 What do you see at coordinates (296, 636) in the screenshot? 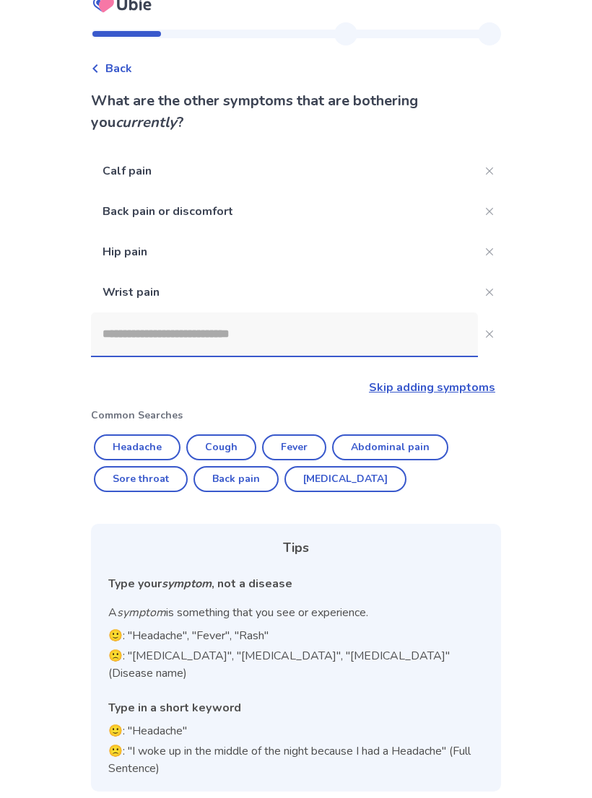
I see `p: 🙂: "Headache", "Fever", "Rash"` at bounding box center [296, 636].